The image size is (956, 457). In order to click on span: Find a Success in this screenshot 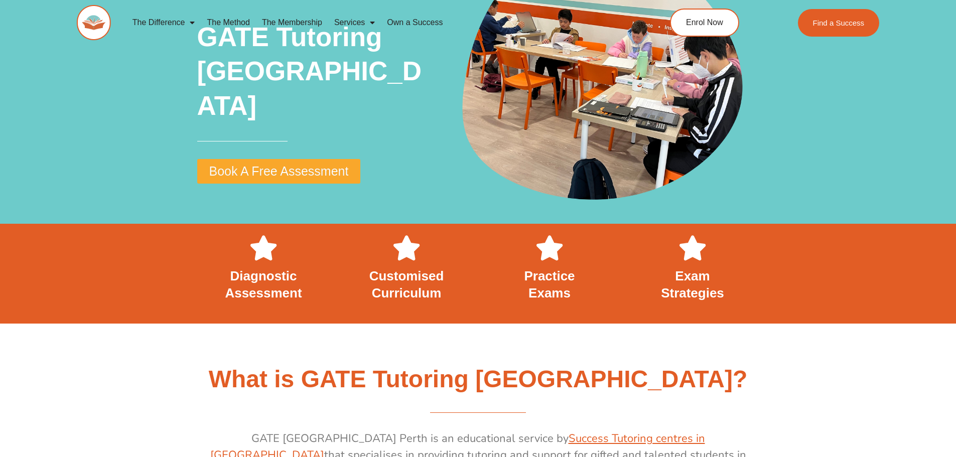, I will do `click(839, 23)`.